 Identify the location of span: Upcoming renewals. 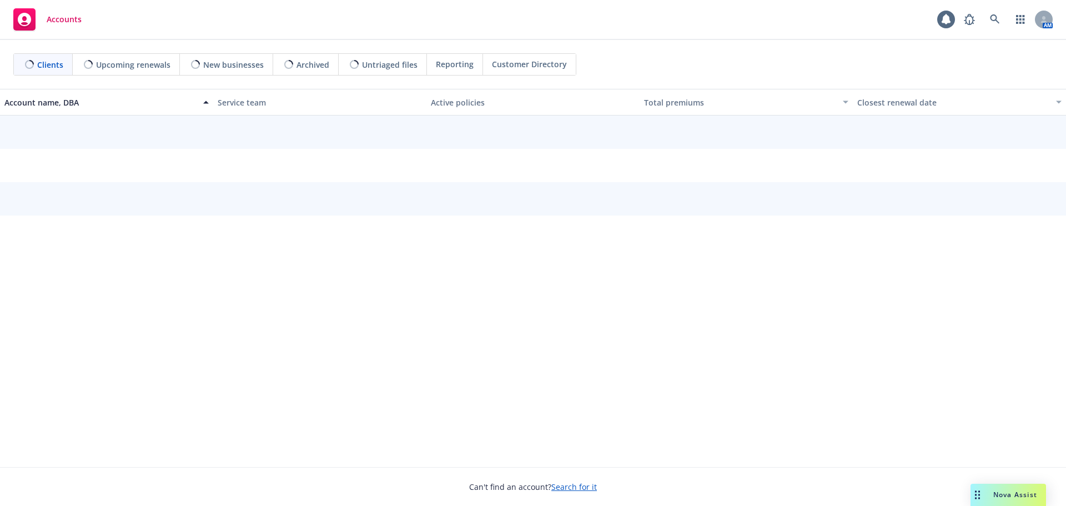
(133, 64).